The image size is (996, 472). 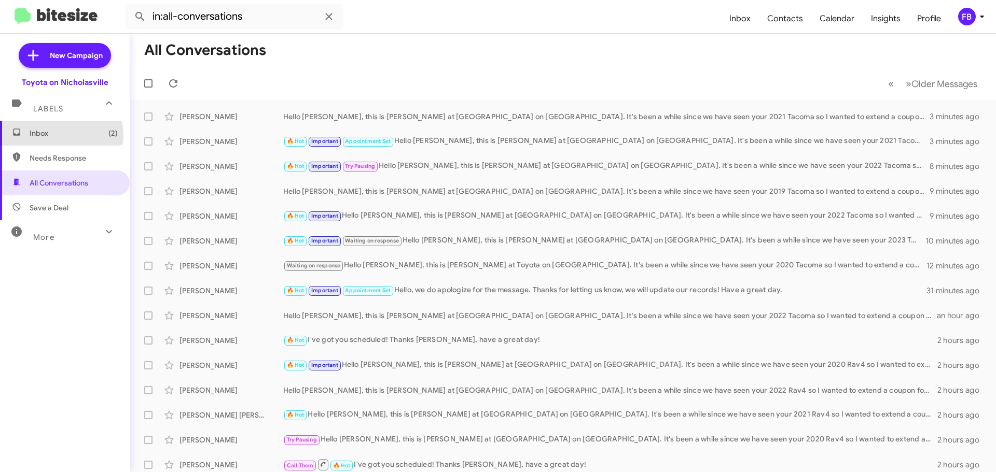 What do you see at coordinates (885, 19) in the screenshot?
I see `a: Insights` at bounding box center [885, 19].